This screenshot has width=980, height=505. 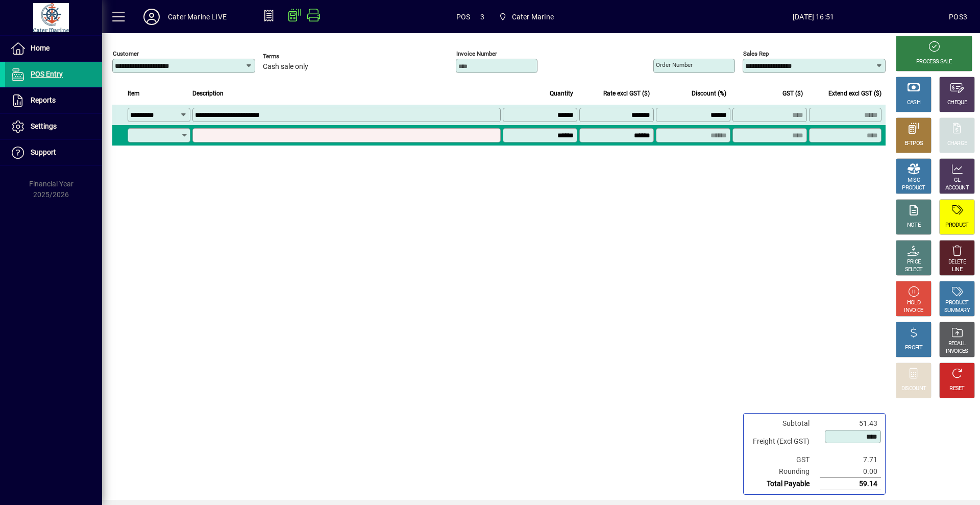 I want to click on td: Subtotal, so click(x=783, y=423).